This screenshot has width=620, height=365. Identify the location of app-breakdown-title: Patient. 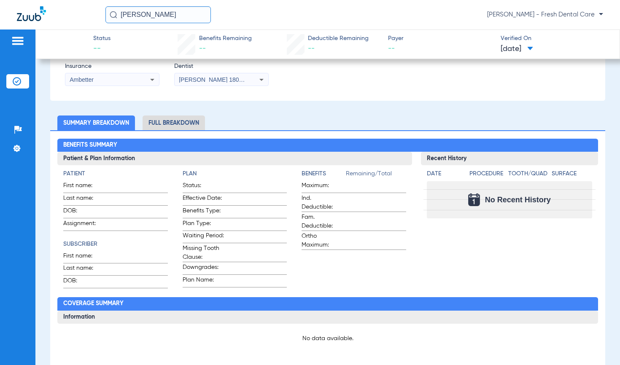
(115, 174).